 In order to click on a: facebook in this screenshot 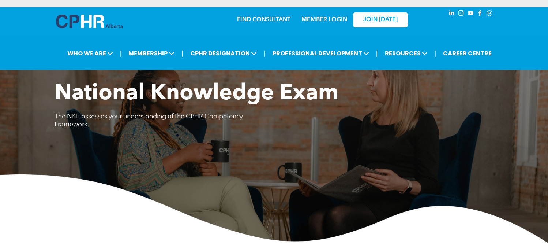, I will do `click(480, 14)`.